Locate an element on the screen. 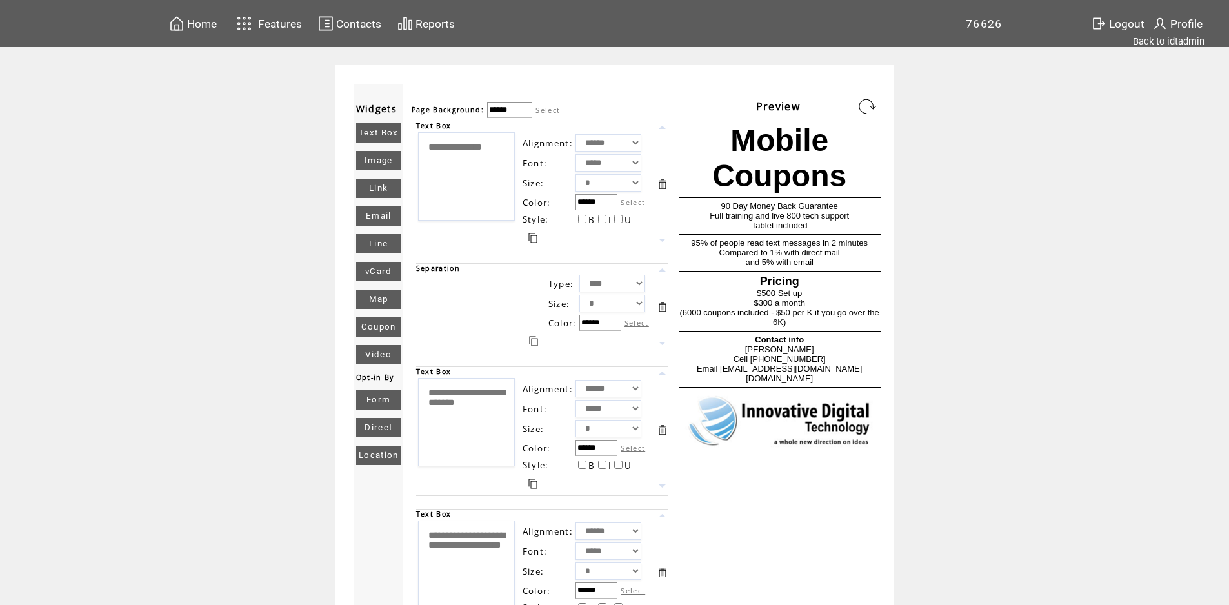 Image resolution: width=1229 pixels, height=605 pixels. span: Page Background: is located at coordinates (448, 110).